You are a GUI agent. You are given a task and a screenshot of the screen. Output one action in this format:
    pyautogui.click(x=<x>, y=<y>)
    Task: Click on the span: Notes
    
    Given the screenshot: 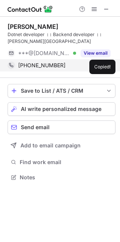 What is the action you would take?
    pyautogui.click(x=66, y=177)
    